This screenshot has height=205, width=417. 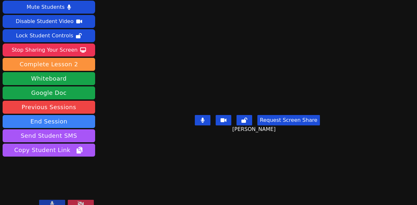 I want to click on button: Lock Student Controls, so click(x=49, y=36).